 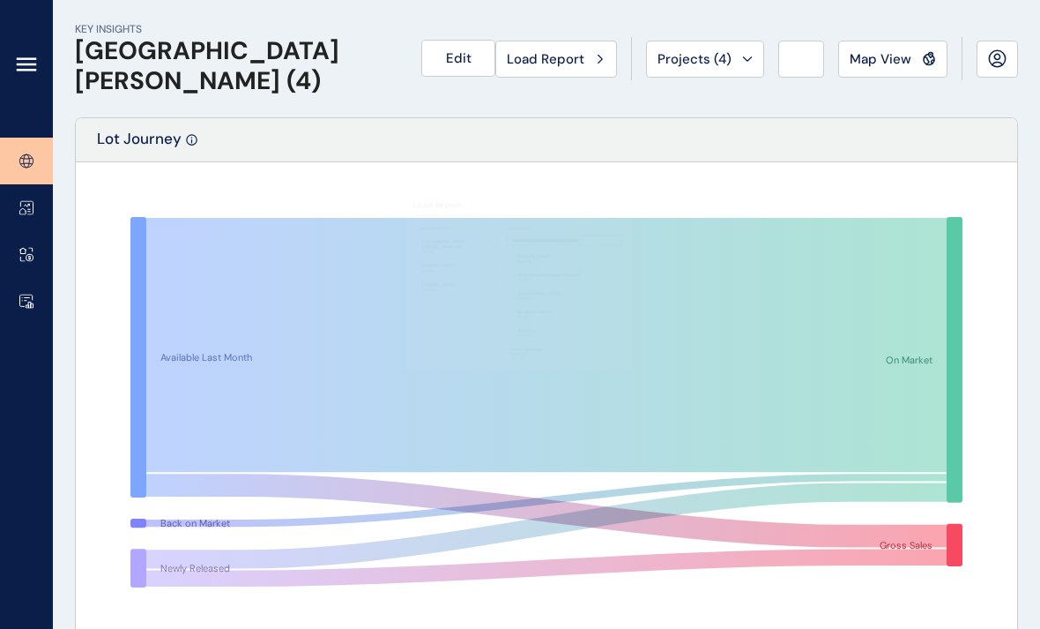 I want to click on p: KEY INSIGHTS, so click(x=237, y=29).